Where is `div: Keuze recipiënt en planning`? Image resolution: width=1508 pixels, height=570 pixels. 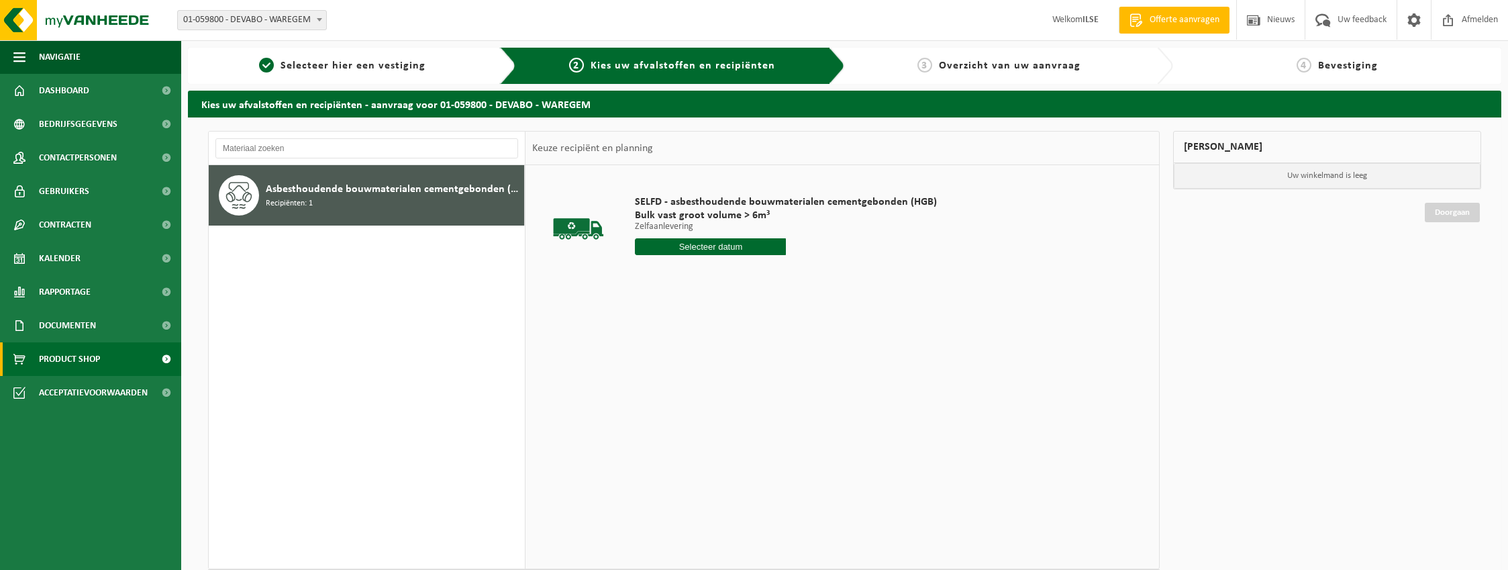
div: Keuze recipiënt en planning is located at coordinates (592, 148).